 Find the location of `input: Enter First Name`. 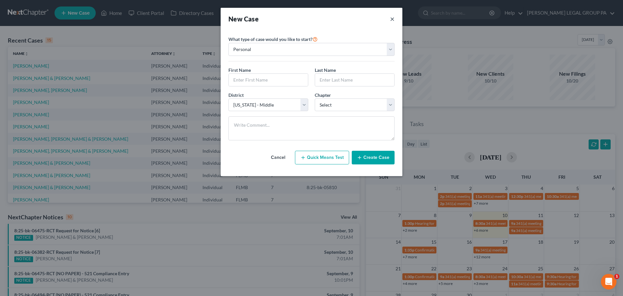

input: Enter First Name is located at coordinates (268, 80).